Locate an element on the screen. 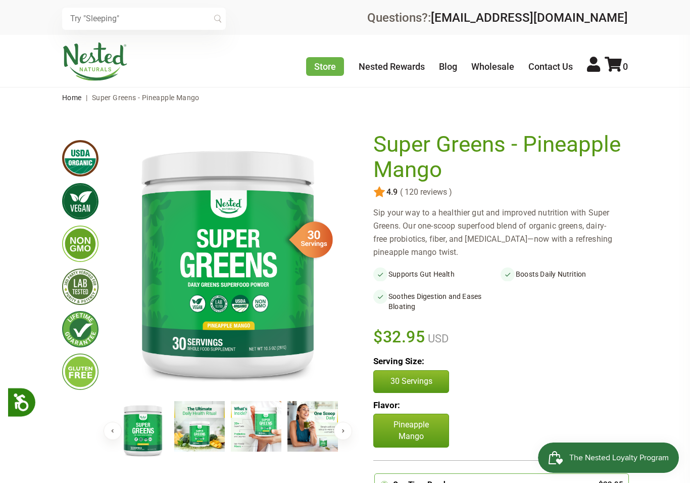  a: Contact Us is located at coordinates (551, 66).